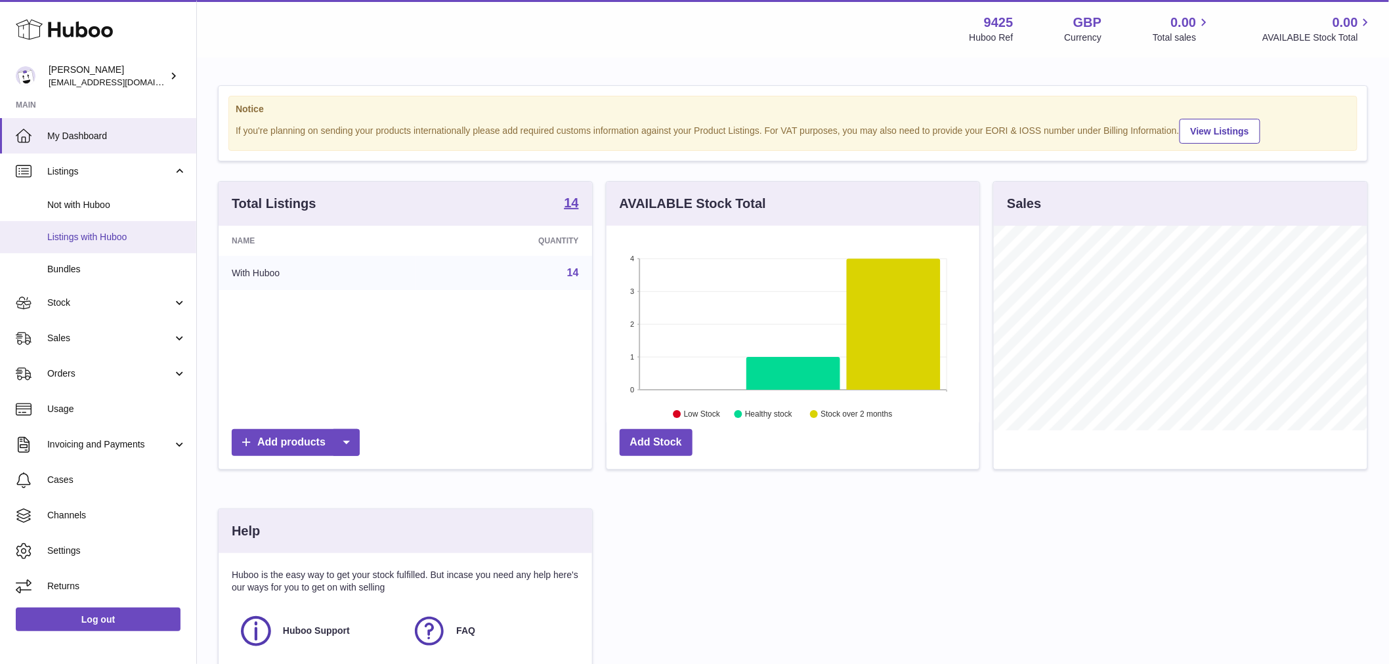 This screenshot has width=1389, height=664. I want to click on text: Low Stock, so click(702, 415).